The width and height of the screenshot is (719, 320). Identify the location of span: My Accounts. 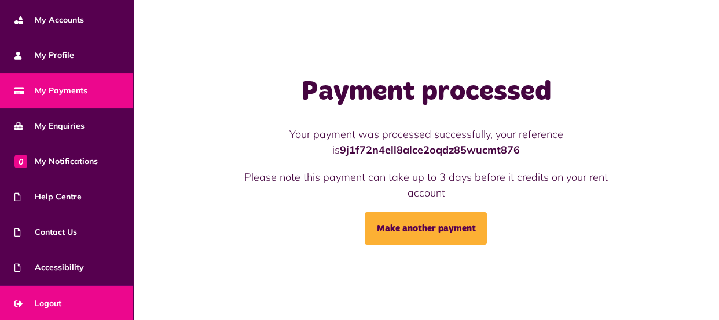
(49, 20).